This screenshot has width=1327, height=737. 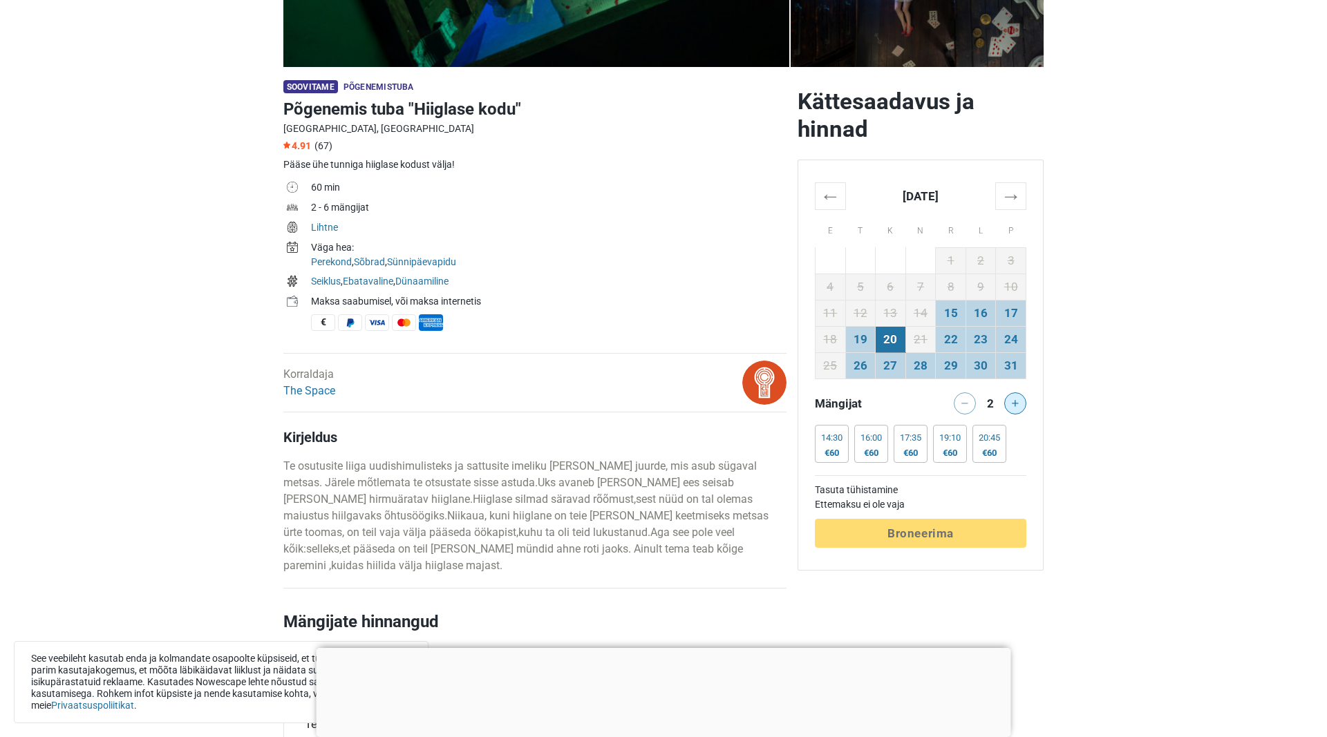 I want to click on td: 26, so click(x=860, y=366).